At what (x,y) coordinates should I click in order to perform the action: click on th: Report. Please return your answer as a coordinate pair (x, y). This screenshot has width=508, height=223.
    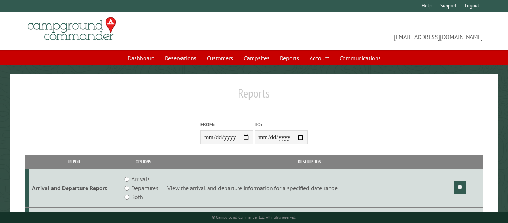
    Looking at the image, I should click on (75, 161).